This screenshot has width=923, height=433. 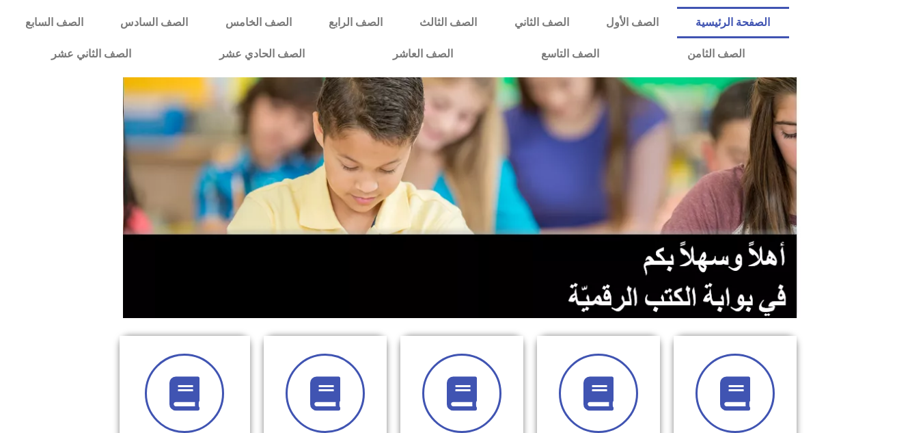 What do you see at coordinates (632, 23) in the screenshot?
I see `a: الصف الأول` at bounding box center [632, 23].